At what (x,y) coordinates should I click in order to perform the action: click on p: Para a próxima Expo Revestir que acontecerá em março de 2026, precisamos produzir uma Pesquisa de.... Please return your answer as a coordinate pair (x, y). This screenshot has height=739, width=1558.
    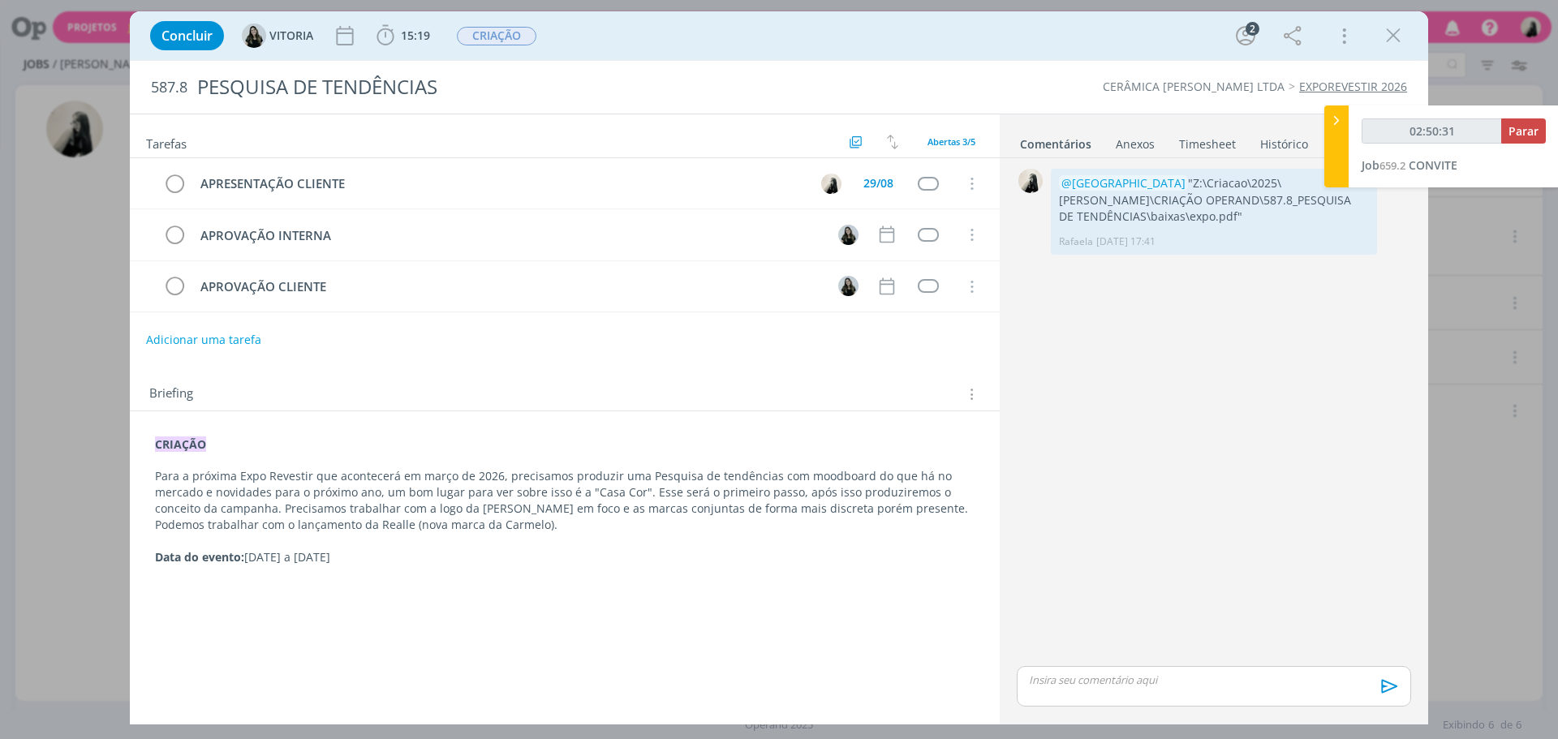
    Looking at the image, I should click on (565, 501).